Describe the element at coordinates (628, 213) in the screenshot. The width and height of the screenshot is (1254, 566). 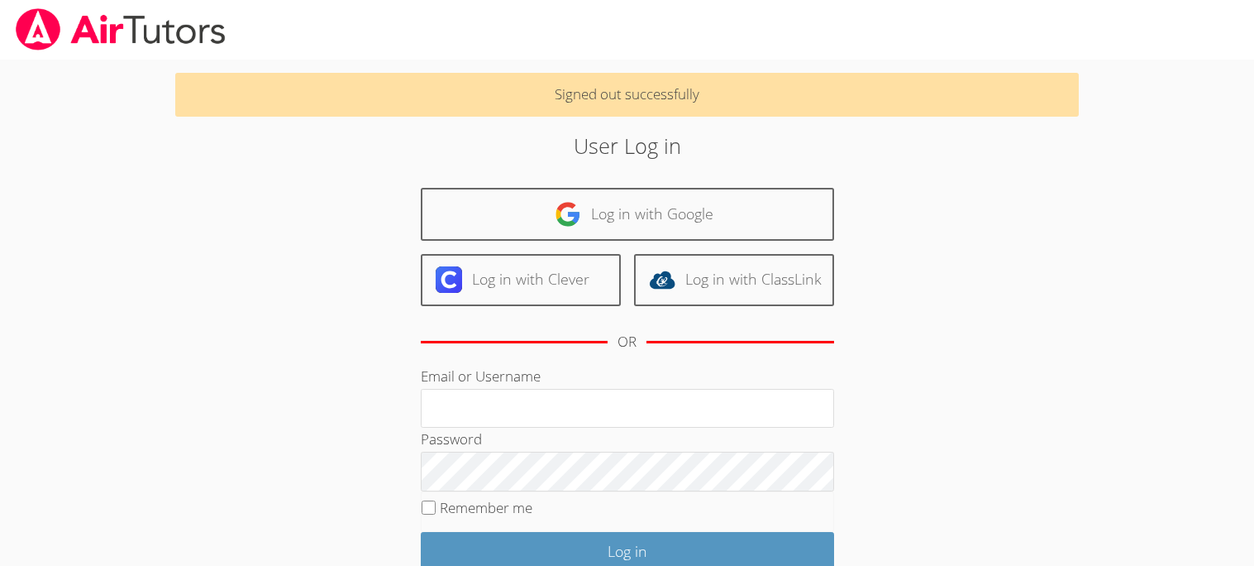
I see `a: Log in with Google` at that location.